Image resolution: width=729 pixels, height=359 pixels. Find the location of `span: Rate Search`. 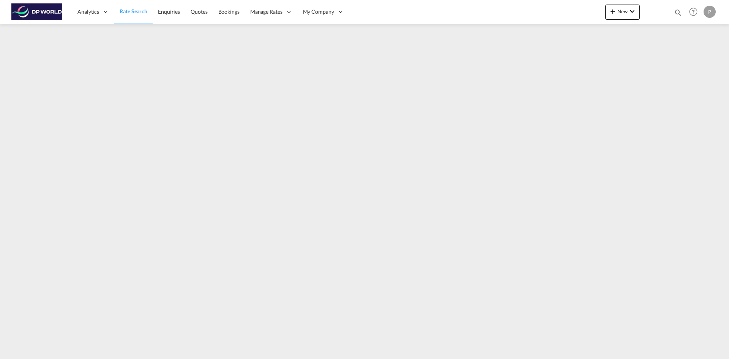

span: Rate Search is located at coordinates (133, 11).